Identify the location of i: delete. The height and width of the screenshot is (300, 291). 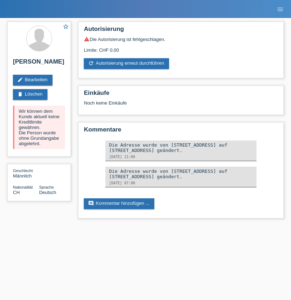
(20, 94).